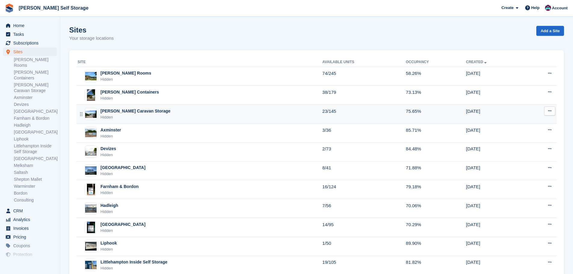 The height and width of the screenshot is (274, 573). I want to click on td: 75.65%, so click(436, 114).